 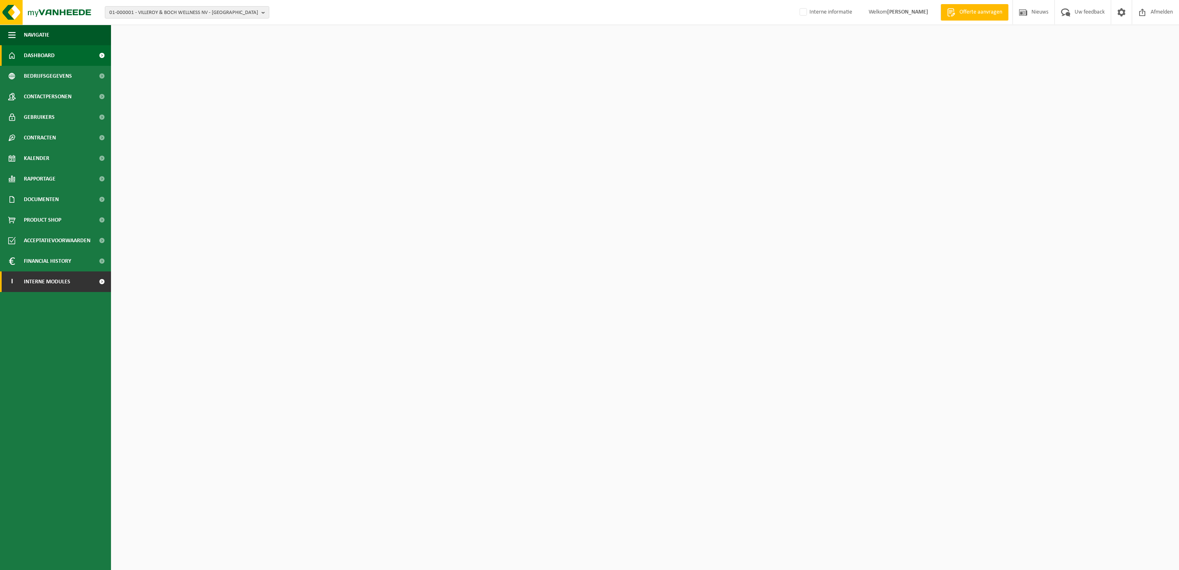 I want to click on span: Kalender, so click(x=37, y=158).